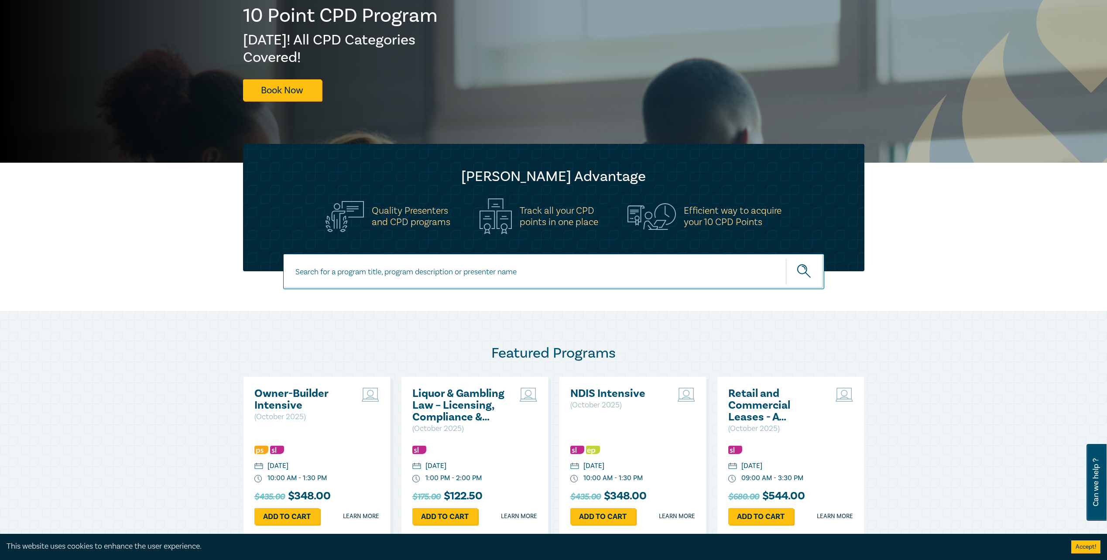 This screenshot has height=560, width=1107. Describe the element at coordinates (554, 271) in the screenshot. I see `input: Search for a program title, program description or presenter name` at that location.